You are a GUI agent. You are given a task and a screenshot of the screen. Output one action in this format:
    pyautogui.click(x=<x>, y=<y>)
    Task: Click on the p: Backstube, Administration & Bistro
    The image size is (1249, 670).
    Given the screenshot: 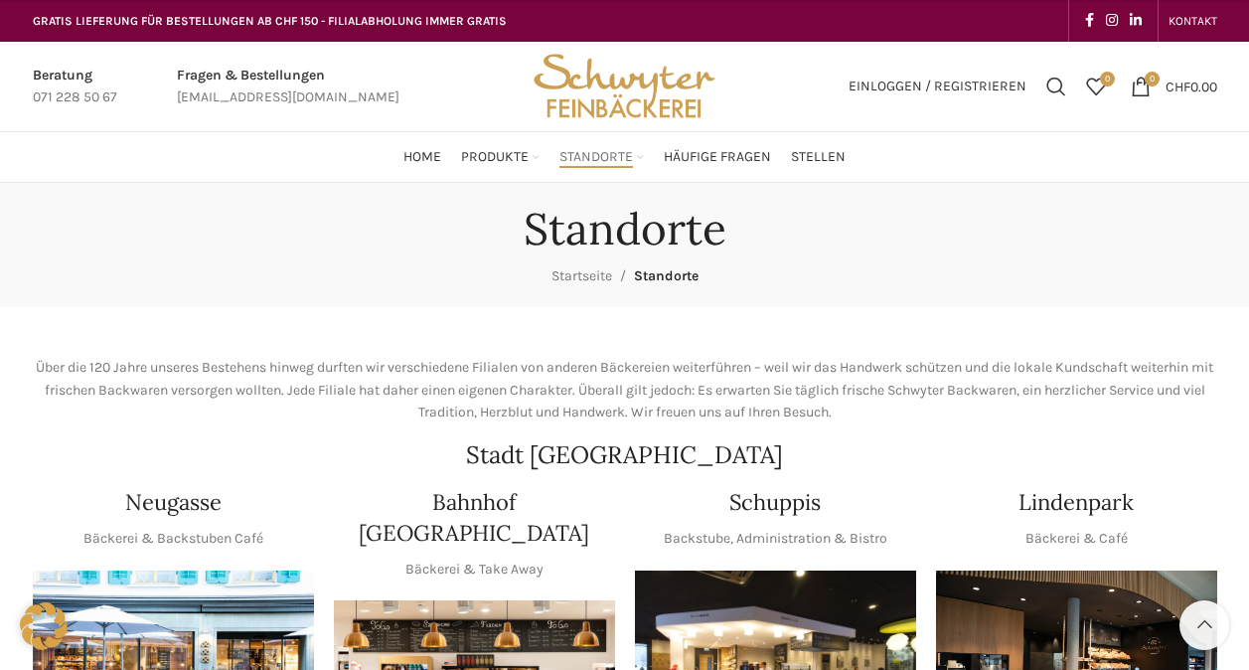 What is the action you would take?
    pyautogui.click(x=775, y=539)
    